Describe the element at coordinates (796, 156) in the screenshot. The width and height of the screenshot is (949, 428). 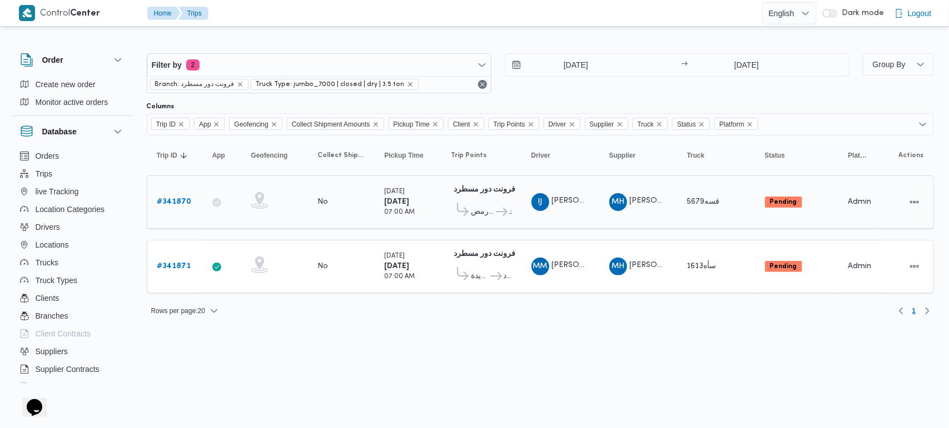
I see `button: Status` at that location.